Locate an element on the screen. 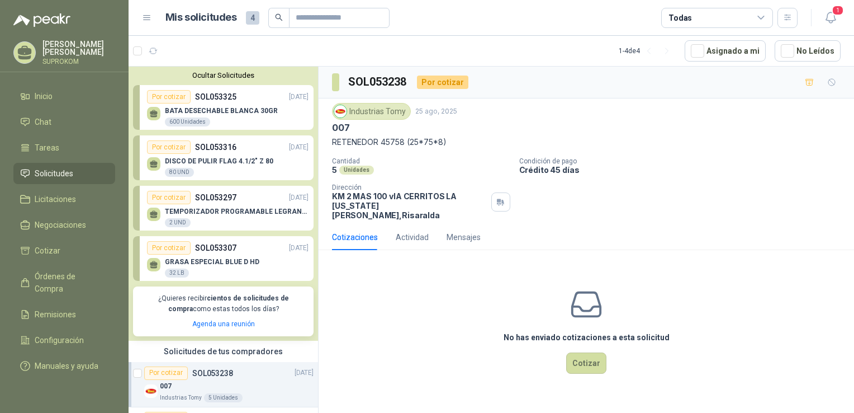 This screenshot has height=413, width=854. p: BATA DESECHABLE BLANCA 30GR is located at coordinates (221, 111).